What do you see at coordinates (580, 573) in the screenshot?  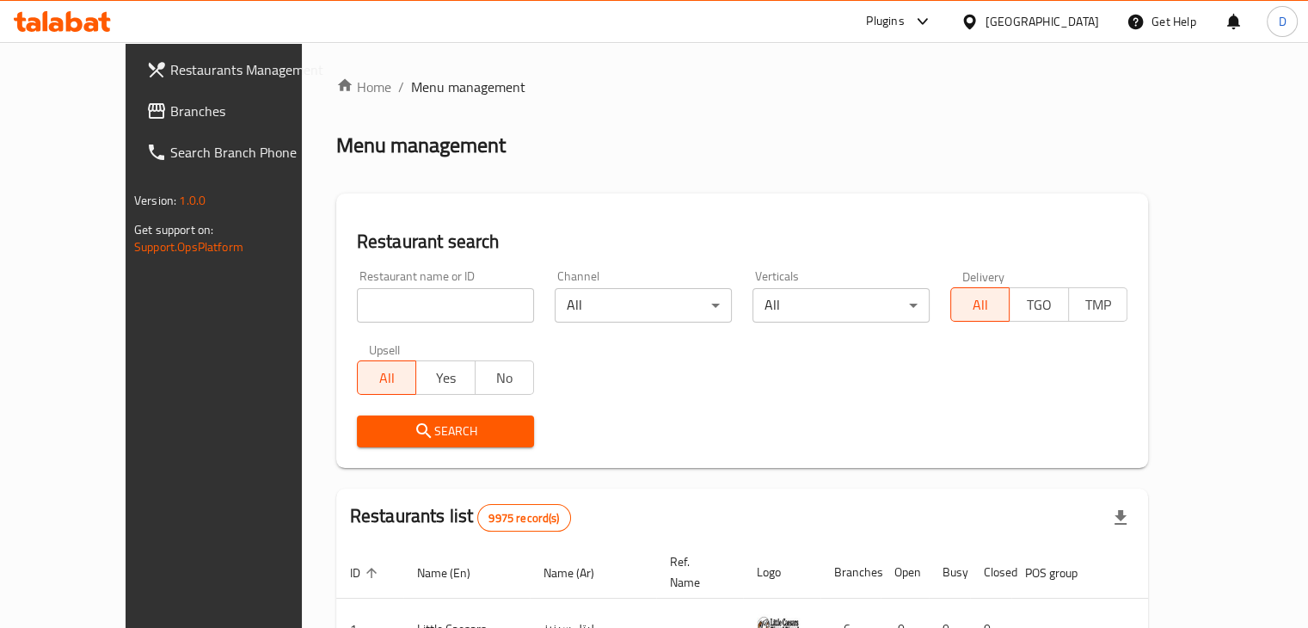 I see `span: Name (Ar)` at bounding box center [580, 573].